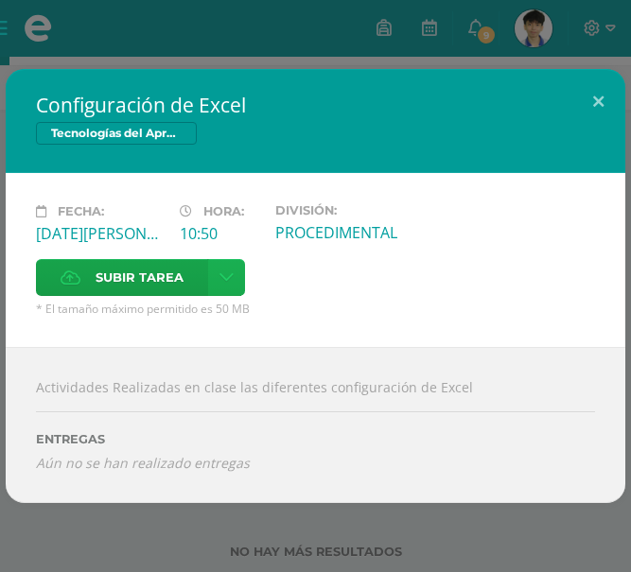 The width and height of the screenshot is (631, 572). What do you see at coordinates (340, 233) in the screenshot?
I see `div: PROCEDIMENTAL` at bounding box center [340, 233].